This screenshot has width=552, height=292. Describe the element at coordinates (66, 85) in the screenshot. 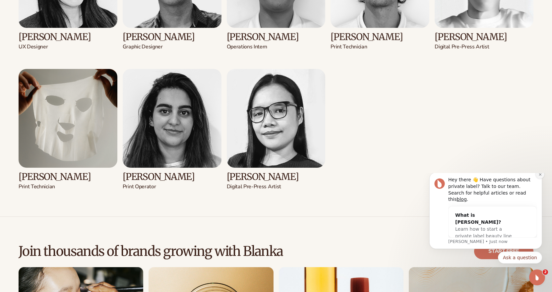

I see `div: Quick reply options` at that location.